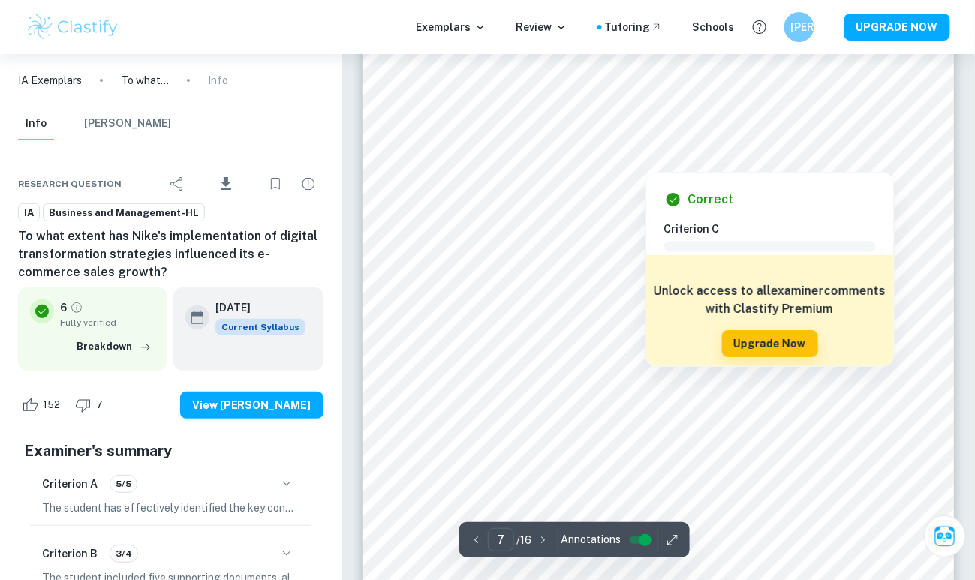 Image resolution: width=975 pixels, height=580 pixels. What do you see at coordinates (897, 27) in the screenshot?
I see `button: UPGRADE NOW` at bounding box center [897, 27].